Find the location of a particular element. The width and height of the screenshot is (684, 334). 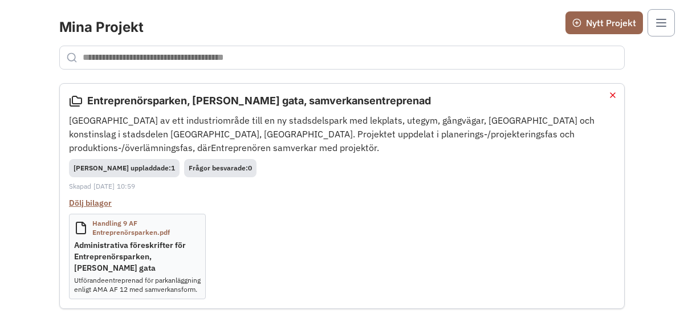

span: Skapad is located at coordinates (80, 186).